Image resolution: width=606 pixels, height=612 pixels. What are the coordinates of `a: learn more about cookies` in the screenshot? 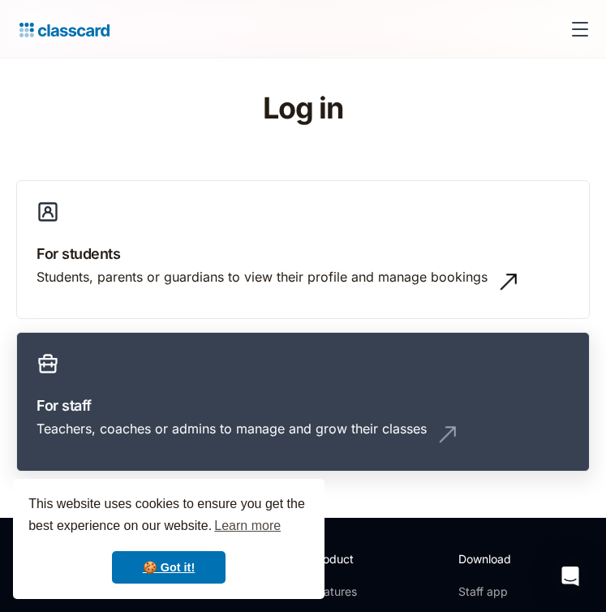 It's located at (248, 526).